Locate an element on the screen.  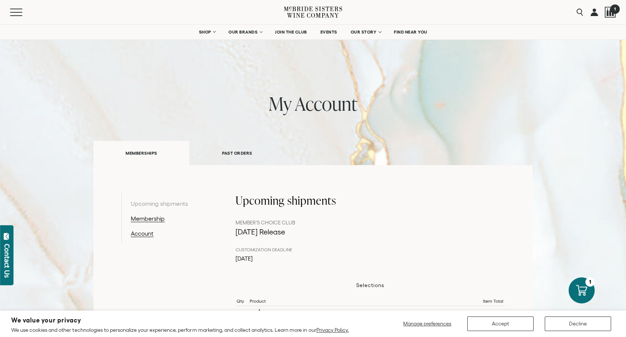
span: JOIN THE CLUB is located at coordinates (291, 32).